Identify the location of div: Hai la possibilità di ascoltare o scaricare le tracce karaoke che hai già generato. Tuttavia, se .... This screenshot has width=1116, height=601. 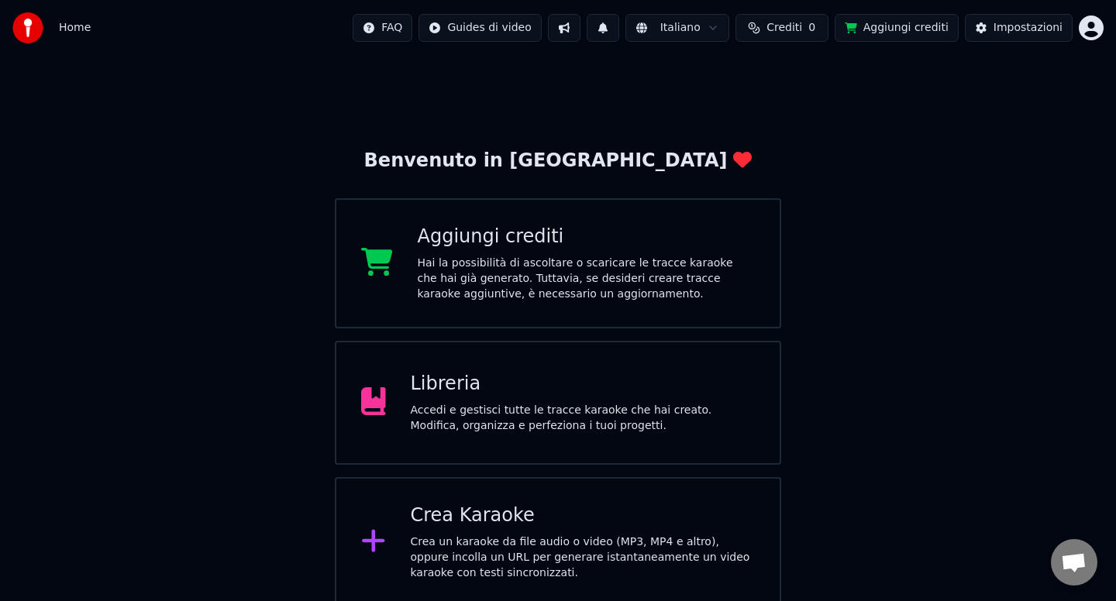
(586, 279).